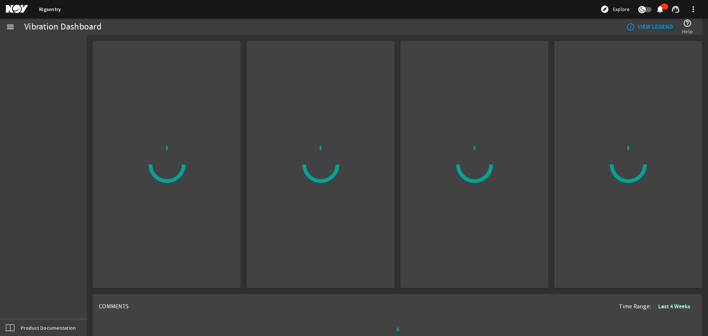  What do you see at coordinates (657, 306) in the screenshot?
I see `div: Time Range:` at bounding box center [657, 306].